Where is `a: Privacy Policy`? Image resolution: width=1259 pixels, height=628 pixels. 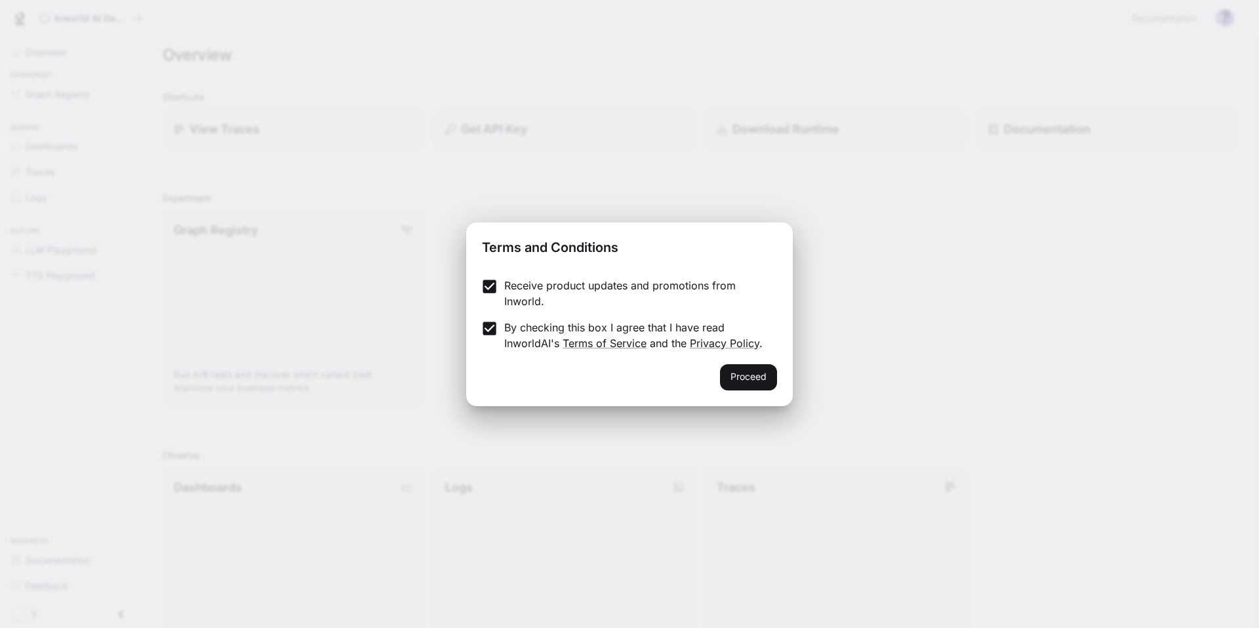 a: Privacy Policy is located at coordinates (725, 343).